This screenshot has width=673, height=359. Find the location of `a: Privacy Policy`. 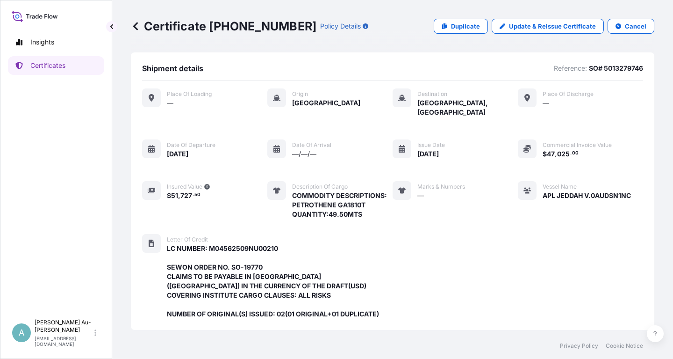

a: Privacy Policy is located at coordinates (579, 346).